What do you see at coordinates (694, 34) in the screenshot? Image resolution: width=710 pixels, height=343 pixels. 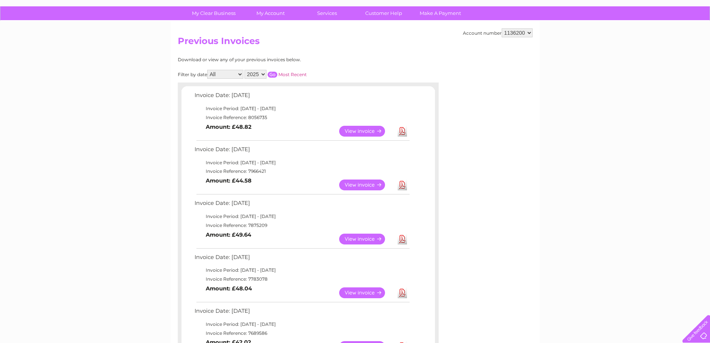 I see `a: Log out` at bounding box center [694, 34].